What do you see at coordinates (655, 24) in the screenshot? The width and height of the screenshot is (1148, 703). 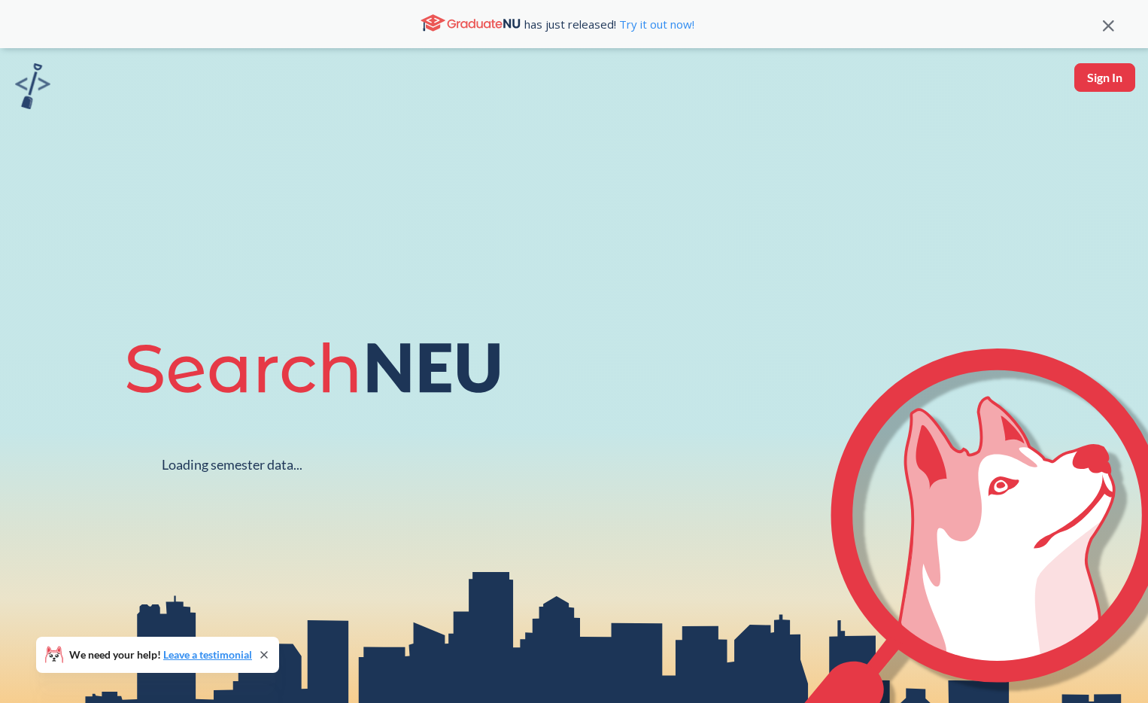 I see `a: Try it out now!` at bounding box center [655, 24].